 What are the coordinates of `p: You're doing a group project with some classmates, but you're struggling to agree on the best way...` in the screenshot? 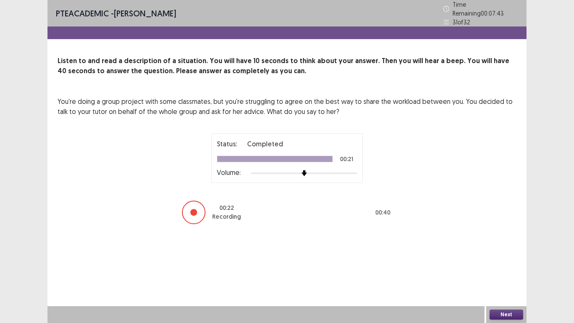 It's located at (287, 106).